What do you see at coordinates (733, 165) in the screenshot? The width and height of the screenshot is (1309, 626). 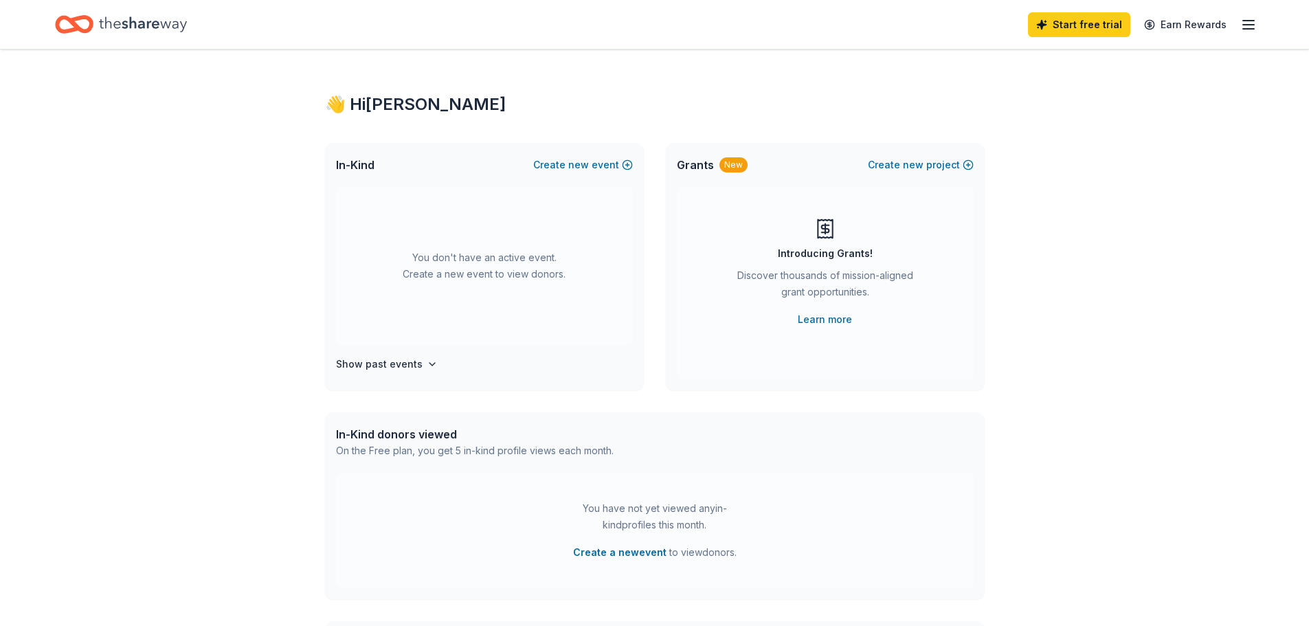 I see `div: New` at bounding box center [733, 165].